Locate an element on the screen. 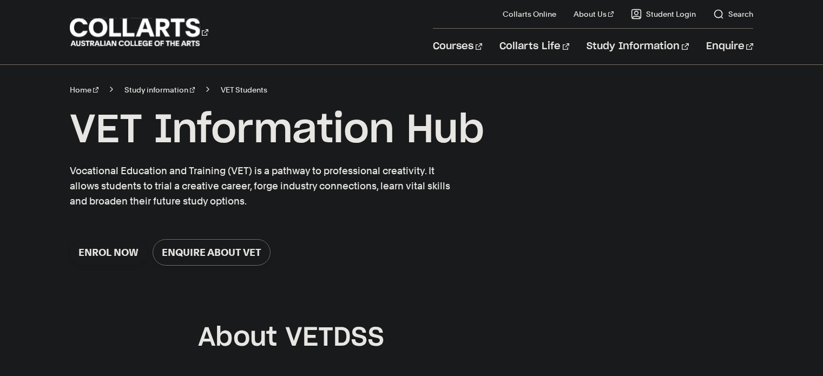 The height and width of the screenshot is (376, 823). p: Vocational Education and Training (VET) is a pathway to professional creativity. It allows studen... is located at coordinates (267, 186).